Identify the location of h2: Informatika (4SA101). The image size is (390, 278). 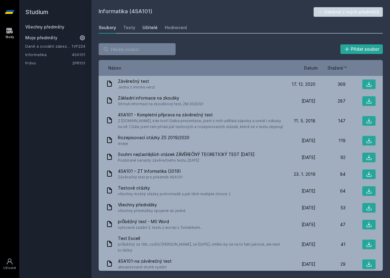
(206, 12).